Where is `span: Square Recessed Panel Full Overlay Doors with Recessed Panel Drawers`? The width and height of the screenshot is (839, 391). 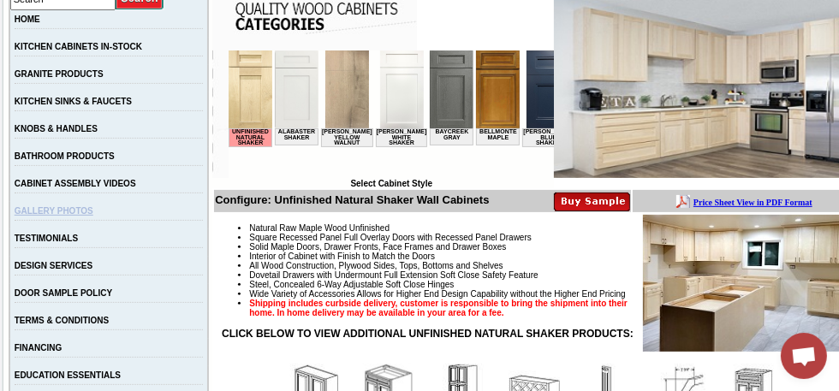 span: Square Recessed Panel Full Overlay Doors with Recessed Panel Drawers is located at coordinates (390, 237).